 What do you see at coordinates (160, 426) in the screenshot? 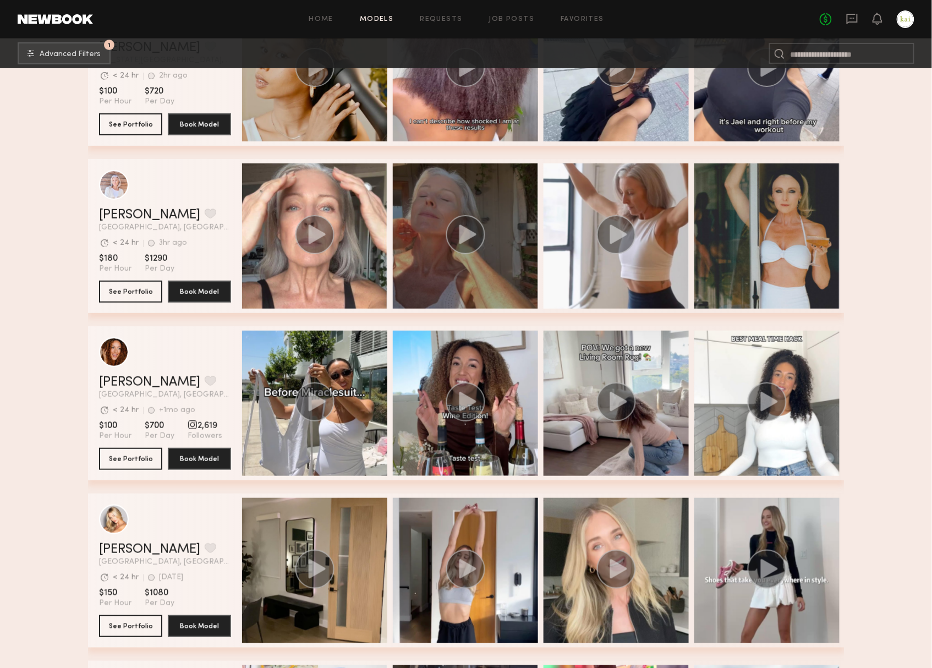
I see `span: $700` at bounding box center [160, 426].